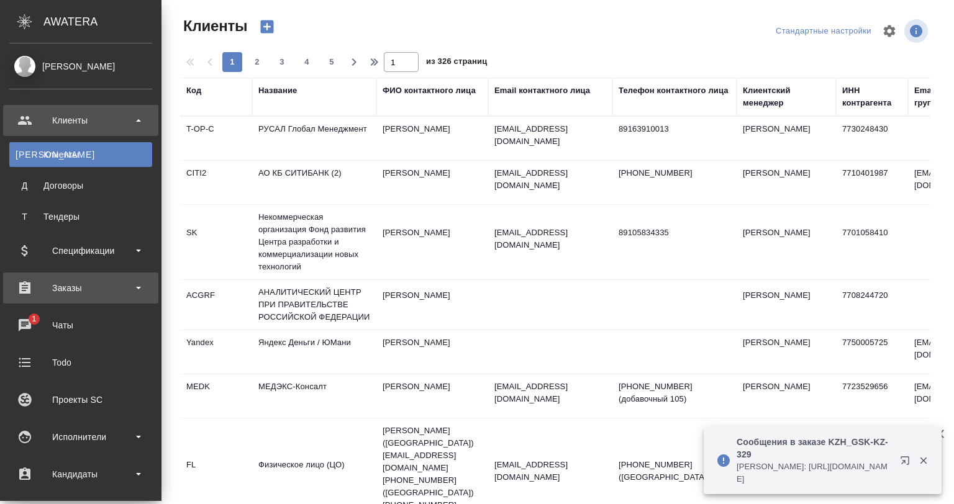 The image size is (954, 504). What do you see at coordinates (81, 217) in the screenshot?
I see `a: ТТендеры` at bounding box center [81, 217].